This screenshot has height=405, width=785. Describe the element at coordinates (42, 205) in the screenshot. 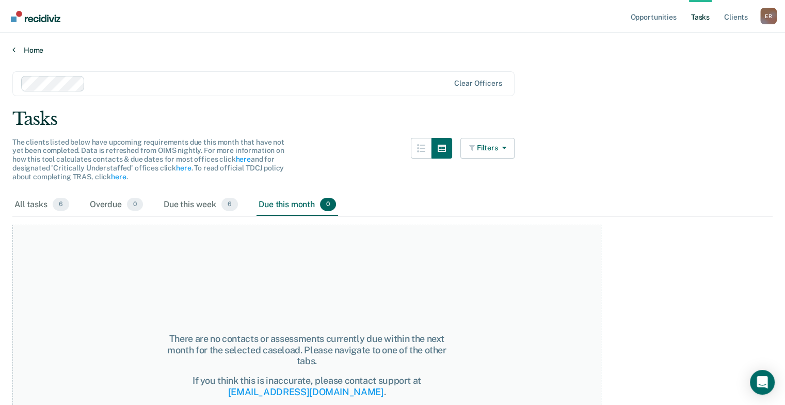

I see `div: All tasks6` at that location.